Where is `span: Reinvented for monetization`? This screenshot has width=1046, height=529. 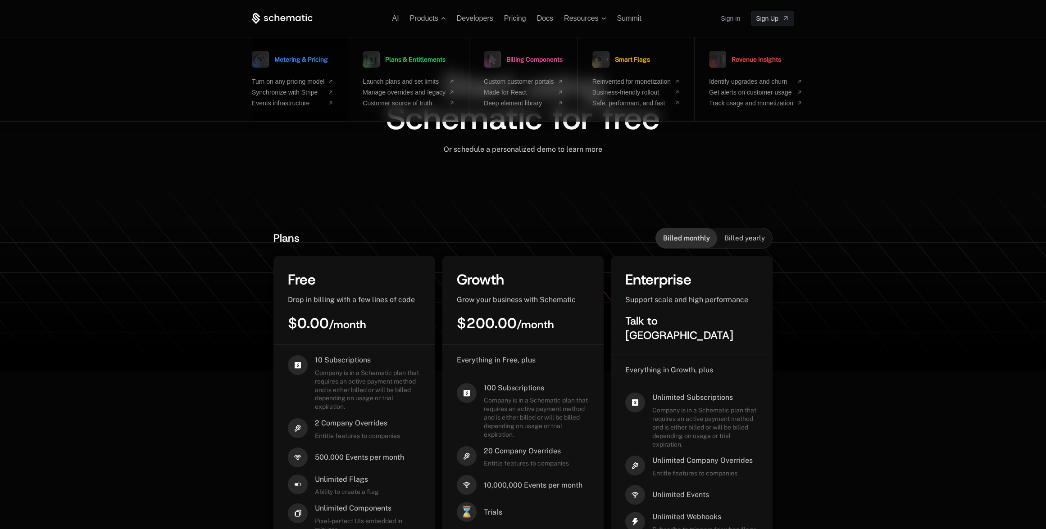
span: Reinvented for monetization is located at coordinates (631, 81).